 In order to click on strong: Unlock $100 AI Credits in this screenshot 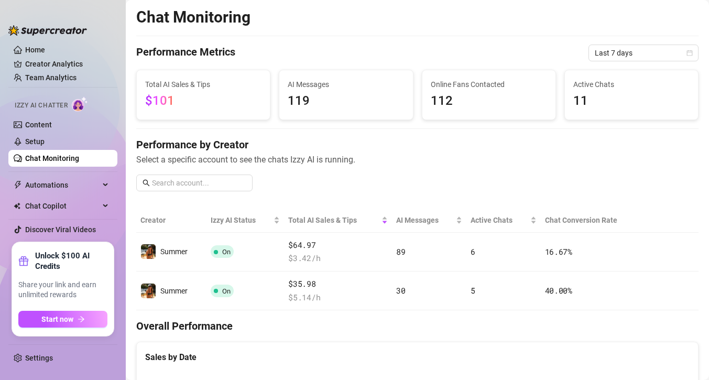, I will do `click(71, 261)`.